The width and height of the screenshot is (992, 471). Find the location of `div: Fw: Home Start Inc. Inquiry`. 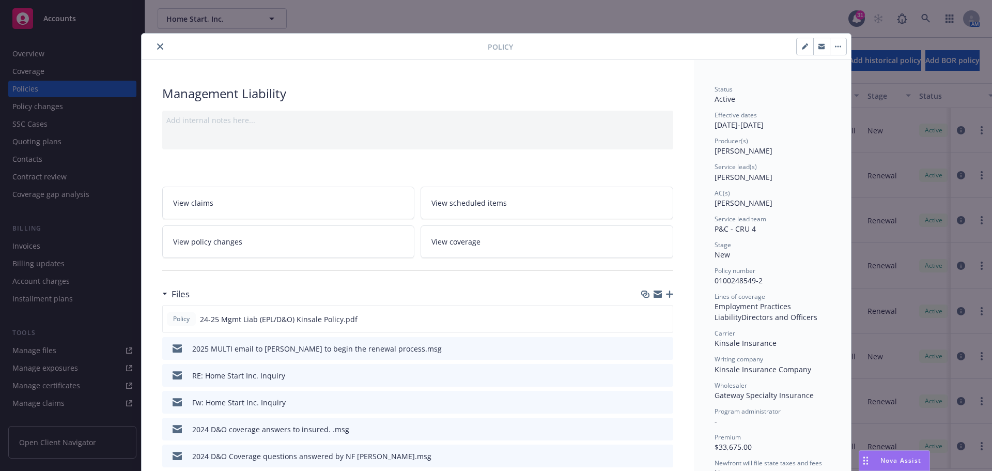

div: Fw: Home Start Inc. Inquiry is located at coordinates (239, 402).